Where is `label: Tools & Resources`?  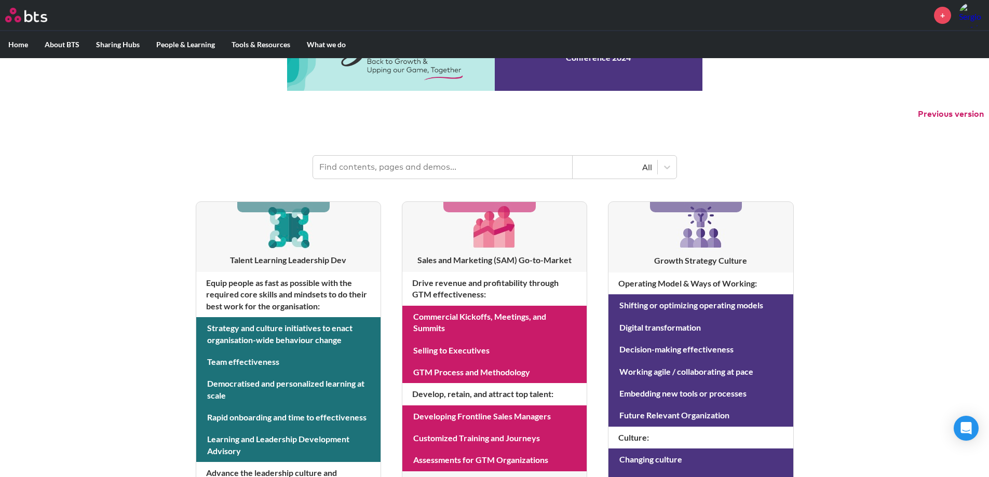
label: Tools & Resources is located at coordinates (261, 45).